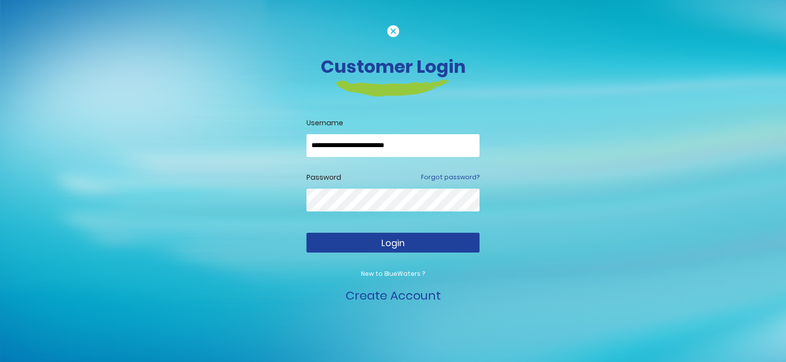  What do you see at coordinates (393, 123) in the screenshot?
I see `label: Username` at bounding box center [393, 123].